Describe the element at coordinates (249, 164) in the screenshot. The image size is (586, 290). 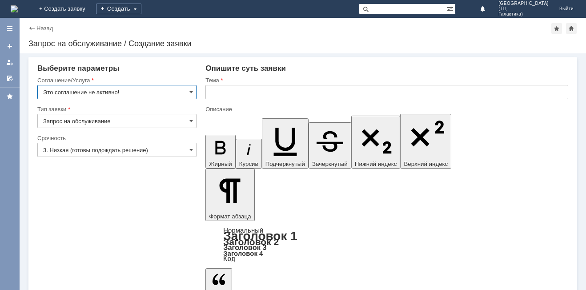
I see `span: Курсив` at that location.